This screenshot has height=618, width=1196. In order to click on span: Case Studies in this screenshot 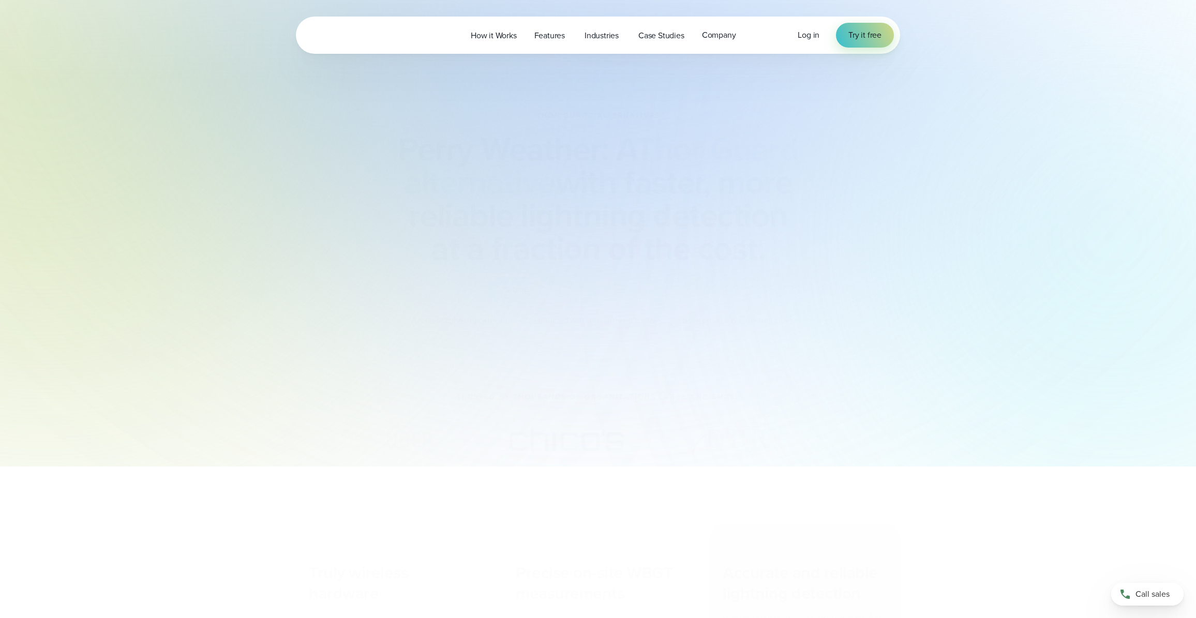, I will do `click(661, 36)`.